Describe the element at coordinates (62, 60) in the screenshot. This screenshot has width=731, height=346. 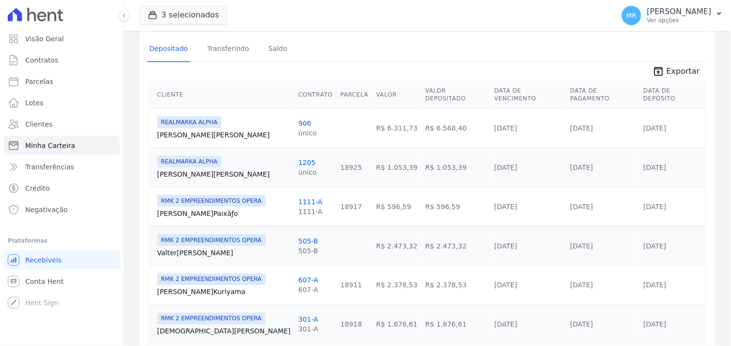
I see `a: Contratos` at that location.